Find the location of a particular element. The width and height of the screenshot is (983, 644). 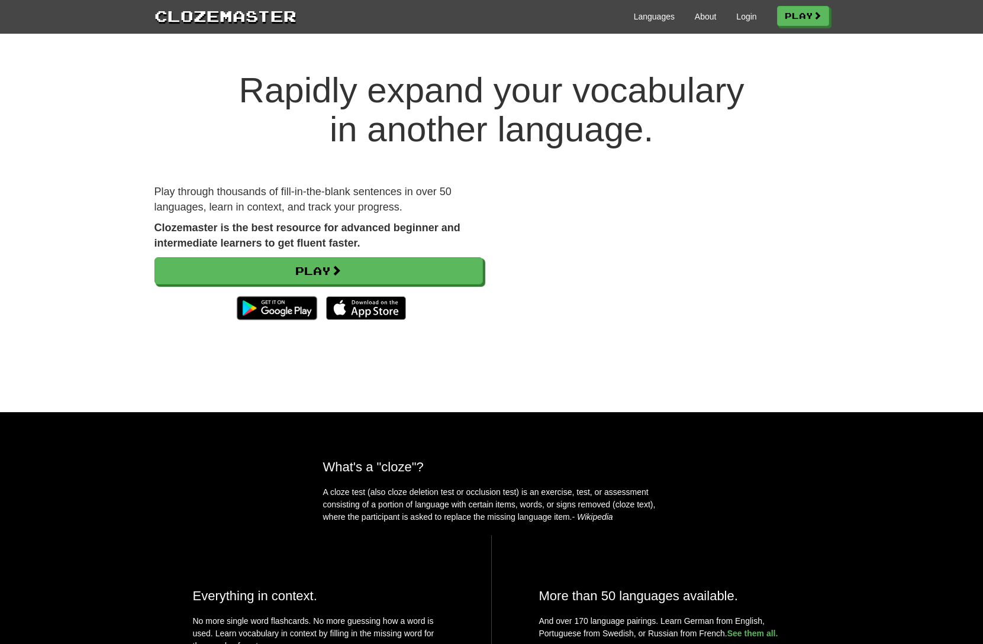

a: Languages is located at coordinates (654, 17).